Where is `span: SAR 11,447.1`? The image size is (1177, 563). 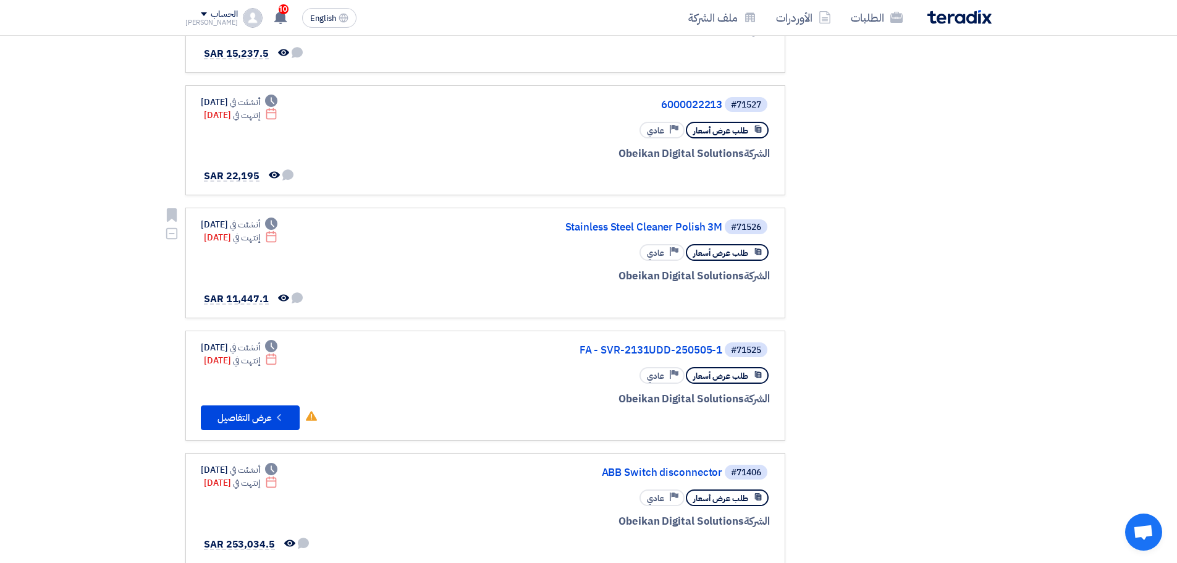
span: SAR 11,447.1 is located at coordinates (236, 299).